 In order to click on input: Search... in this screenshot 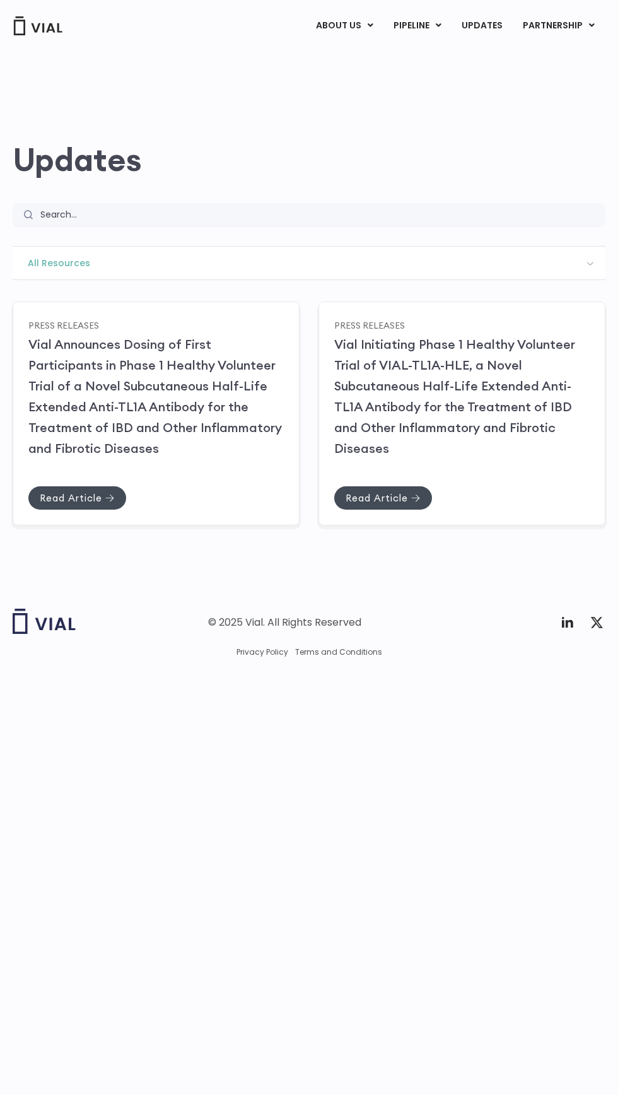, I will do `click(319, 215)`.